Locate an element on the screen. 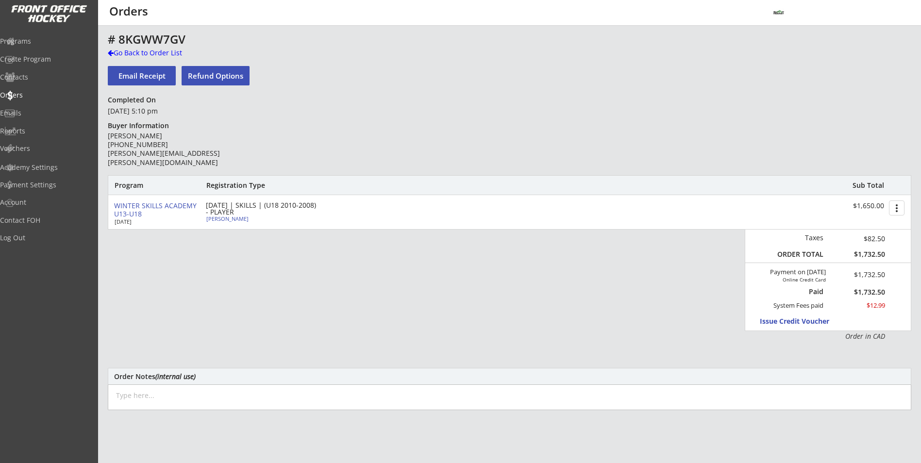 The height and width of the screenshot is (463, 921). div: Go Back to Order List is located at coordinates (158, 53).